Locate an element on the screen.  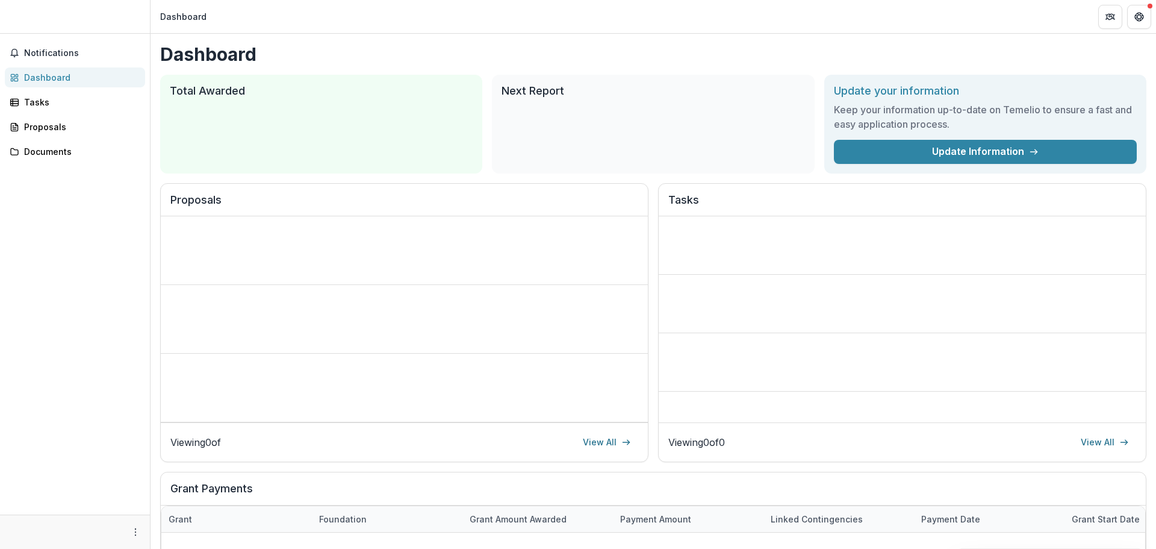
div: Proposals is located at coordinates (80, 126).